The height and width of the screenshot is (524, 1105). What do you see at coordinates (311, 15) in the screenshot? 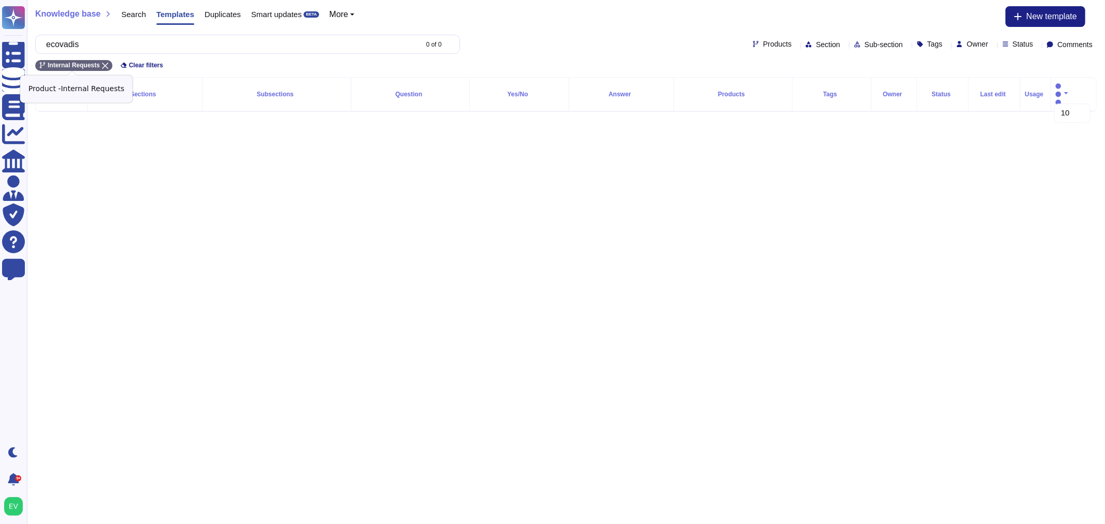
I see `div: BETA` at bounding box center [311, 15].